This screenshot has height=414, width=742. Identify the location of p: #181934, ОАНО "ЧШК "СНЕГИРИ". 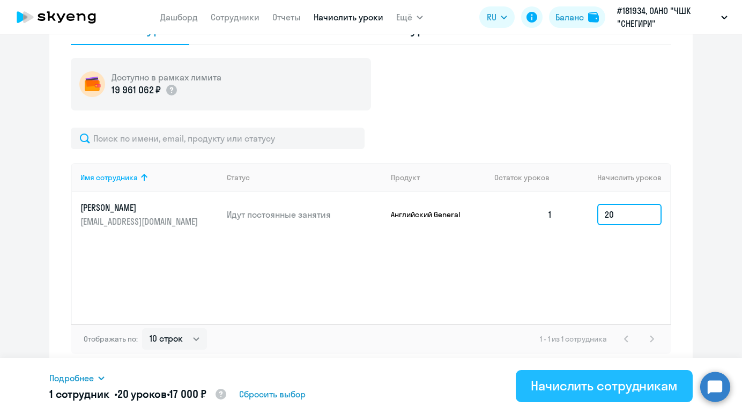
(667, 17).